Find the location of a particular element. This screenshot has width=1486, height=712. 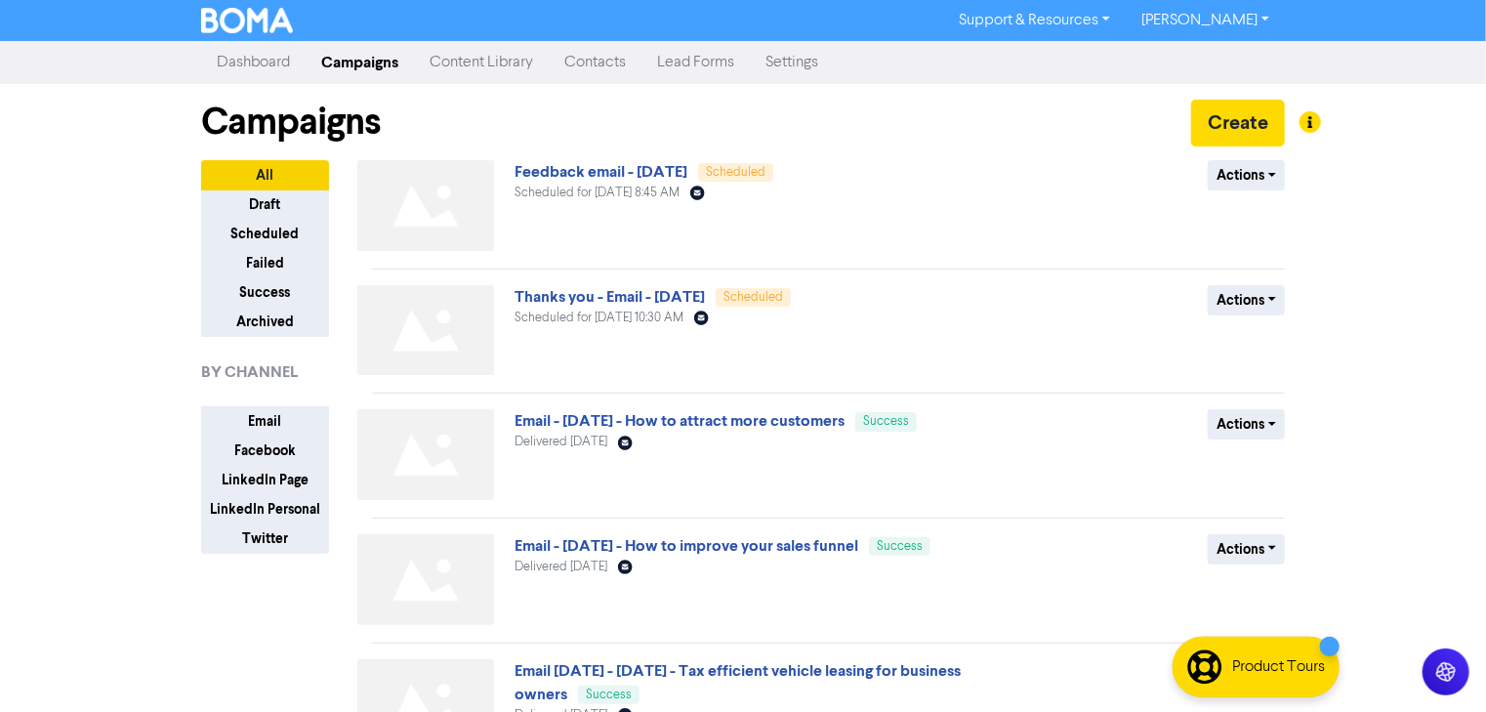

a: Dashboard is located at coordinates (253, 62).